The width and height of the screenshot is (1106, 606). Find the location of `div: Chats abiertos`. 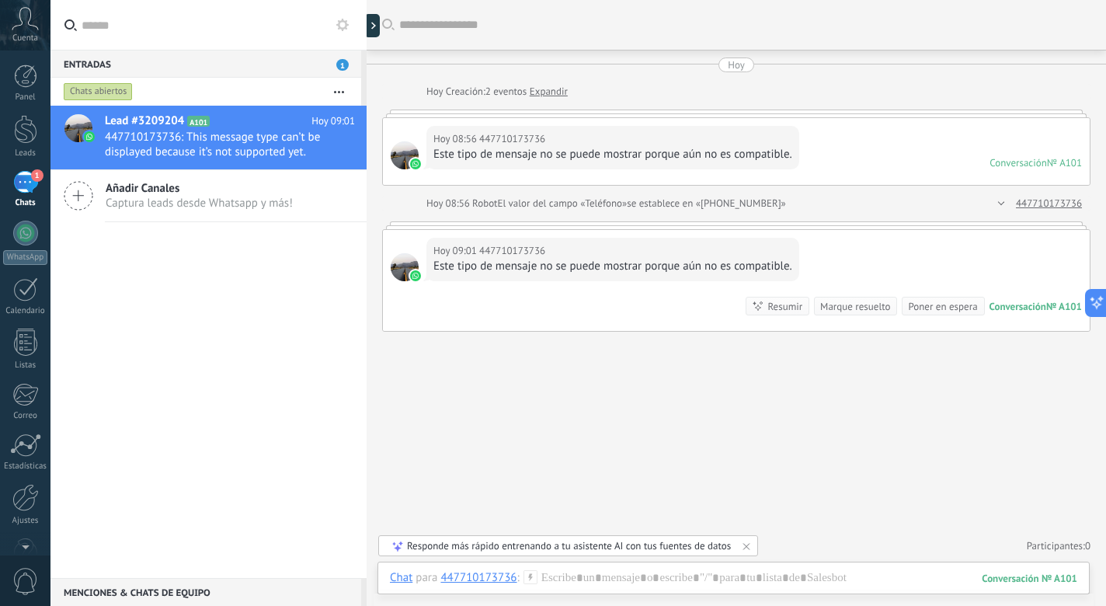

div: Chats abiertos is located at coordinates (98, 92).